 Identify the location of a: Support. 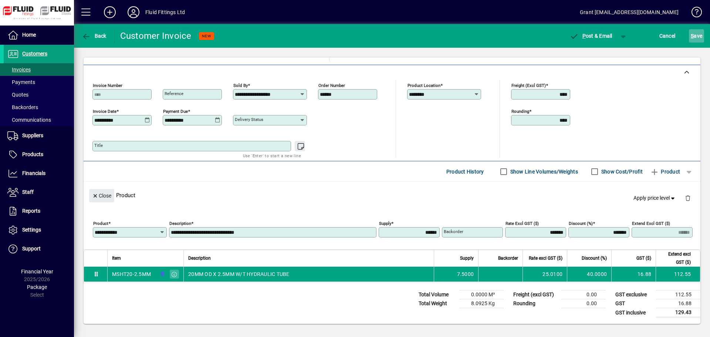
(39, 249).